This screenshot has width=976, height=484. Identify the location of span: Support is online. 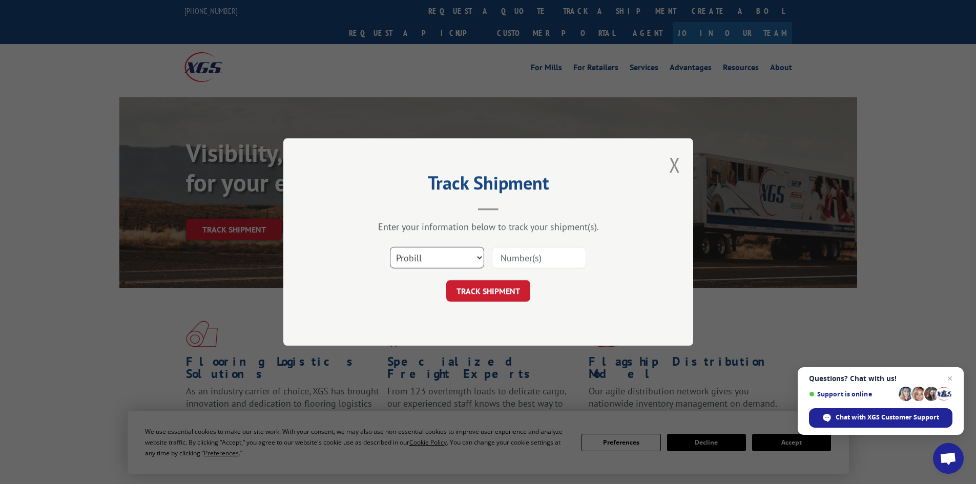
(852, 394).